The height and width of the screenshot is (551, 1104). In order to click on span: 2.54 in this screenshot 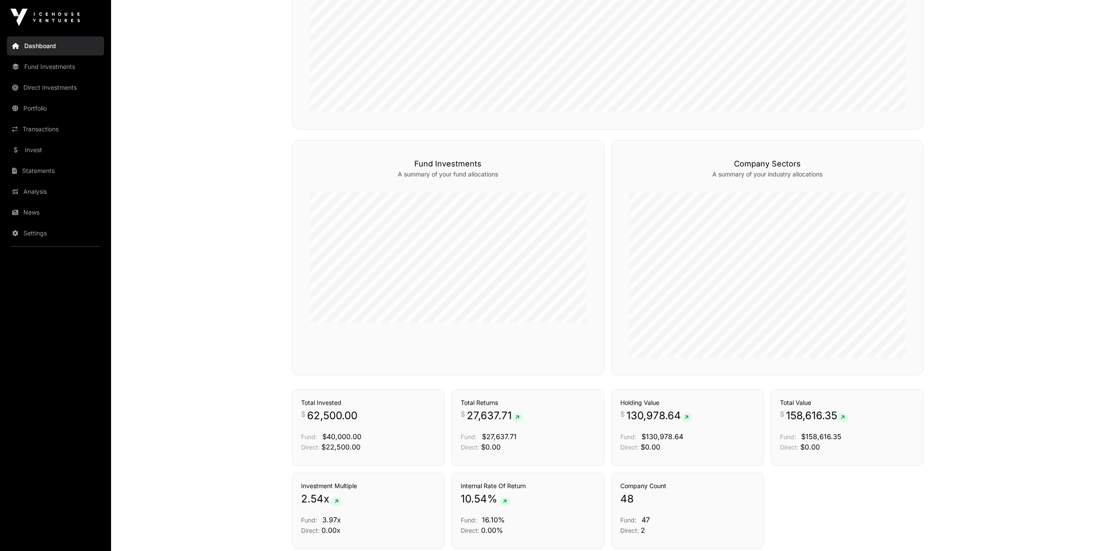, I will do `click(312, 499)`.